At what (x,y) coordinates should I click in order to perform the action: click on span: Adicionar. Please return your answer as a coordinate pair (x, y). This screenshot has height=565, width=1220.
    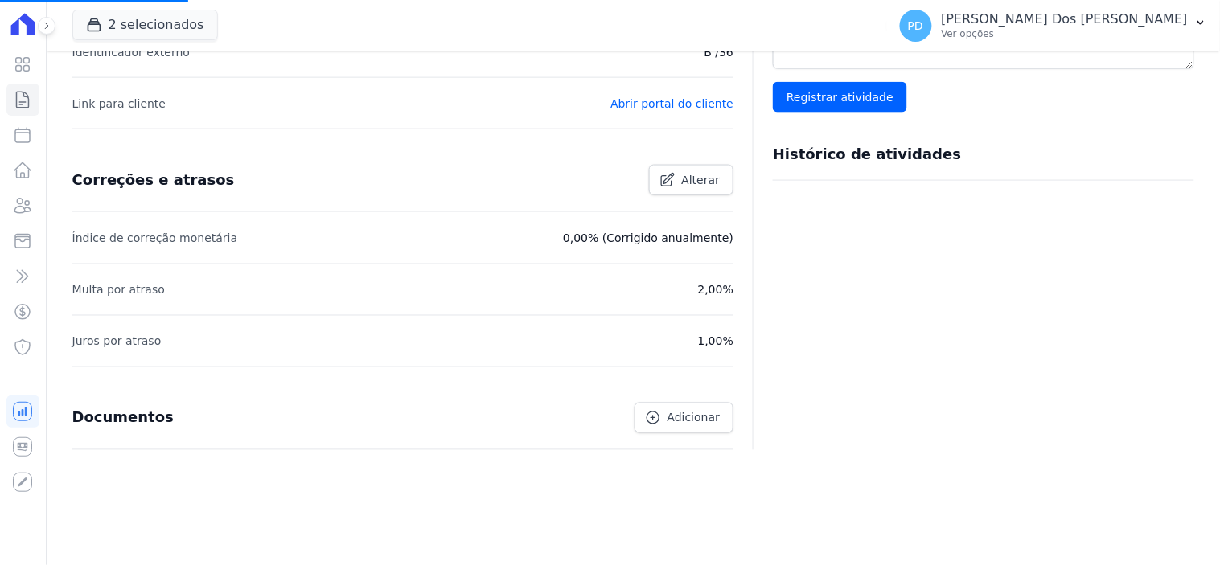
    Looking at the image, I should click on (693, 418).